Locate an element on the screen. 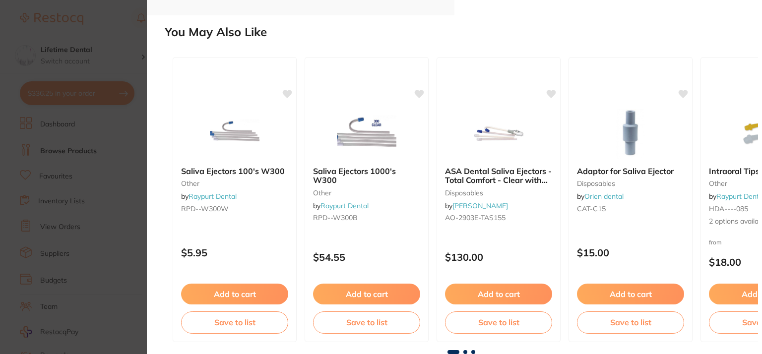 Image resolution: width=762 pixels, height=354 pixels. a: Orien dental is located at coordinates (604, 197).